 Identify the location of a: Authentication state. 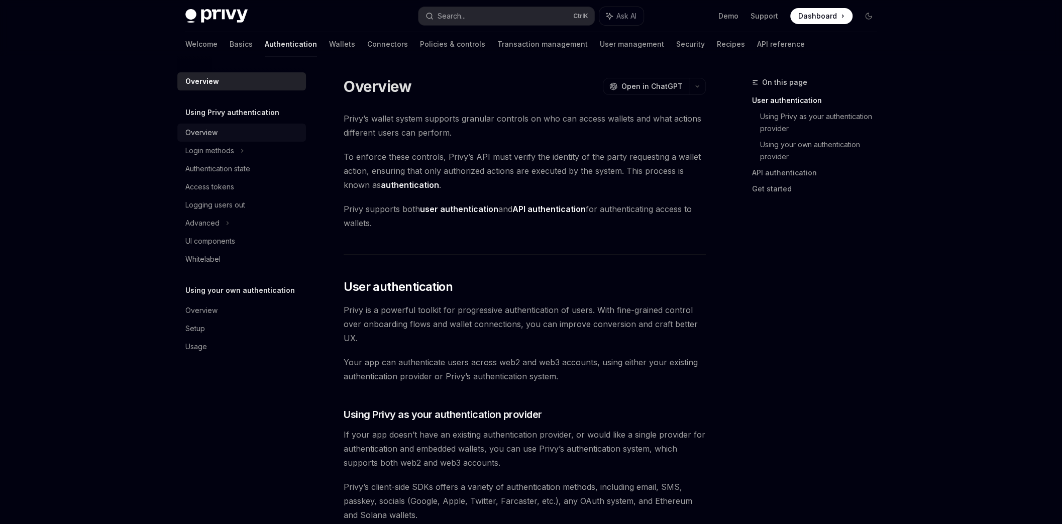
(242, 169).